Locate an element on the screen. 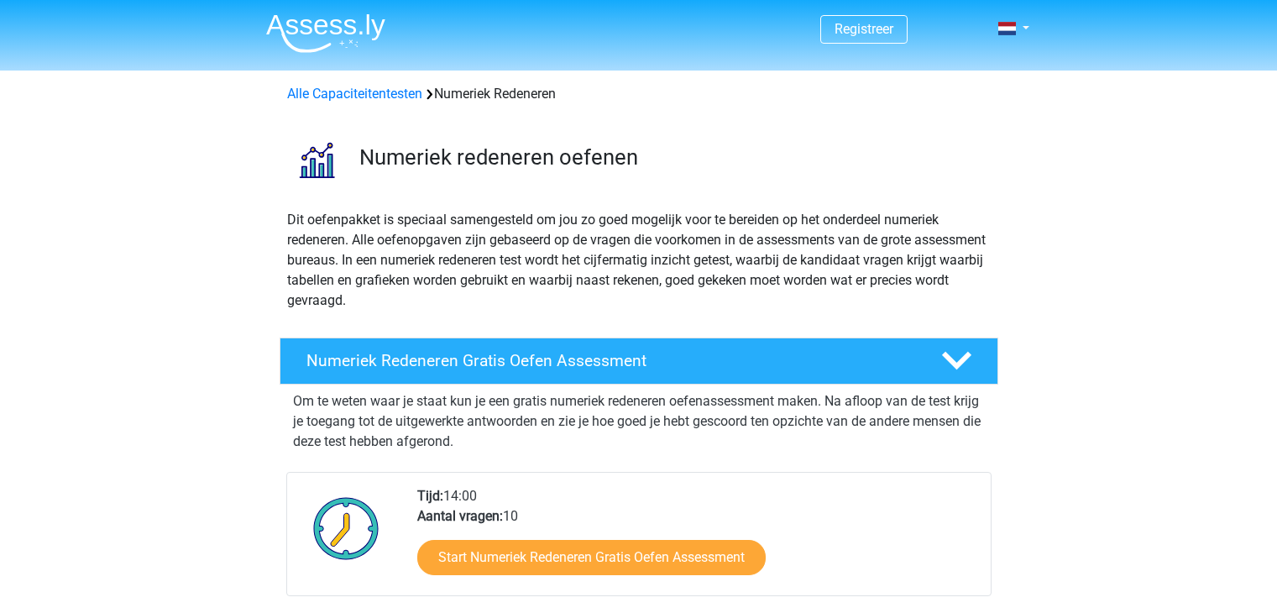 The image size is (1277, 613). img: Assessly is located at coordinates (326, 33).